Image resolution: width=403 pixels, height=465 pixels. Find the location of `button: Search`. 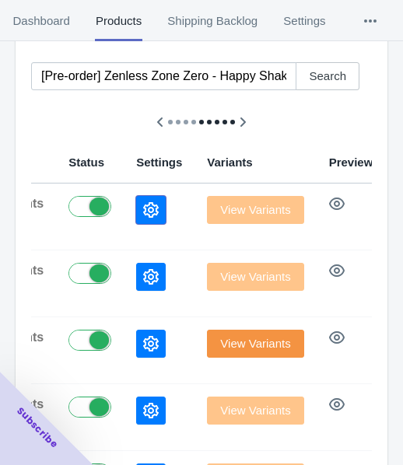

button: Search is located at coordinates (327, 76).